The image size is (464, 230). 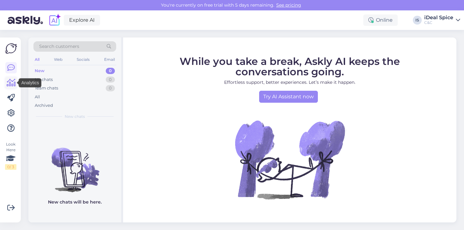 I want to click on a: See pricing, so click(x=288, y=5).